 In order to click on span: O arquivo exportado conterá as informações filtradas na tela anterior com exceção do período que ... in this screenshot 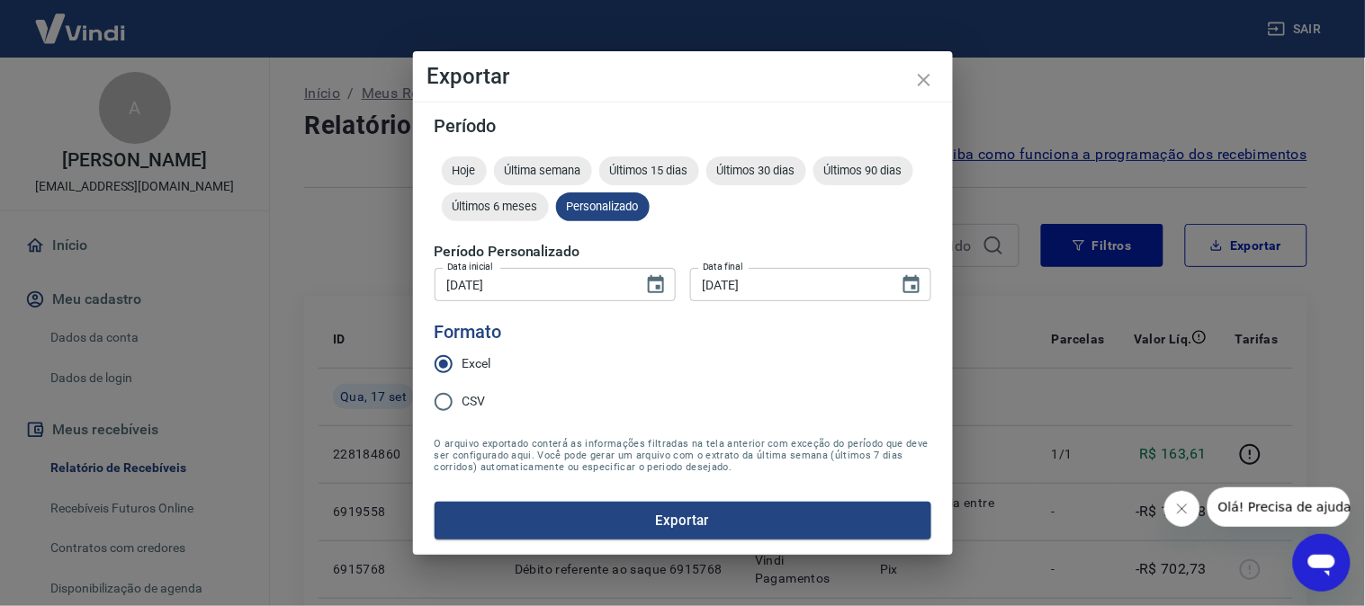, I will do `click(683, 455)`.